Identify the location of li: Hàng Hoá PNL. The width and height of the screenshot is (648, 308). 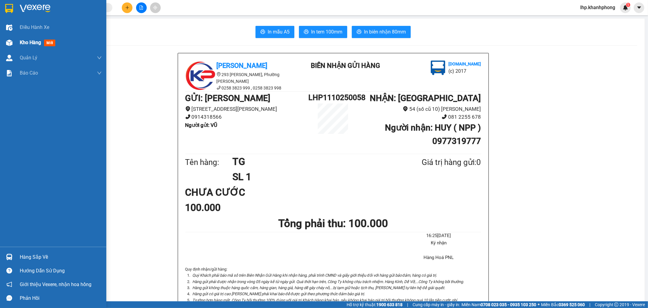
(439, 257).